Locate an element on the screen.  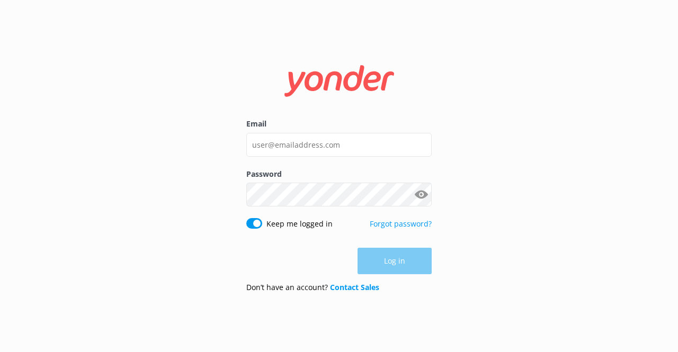
label: Password is located at coordinates (339, 174).